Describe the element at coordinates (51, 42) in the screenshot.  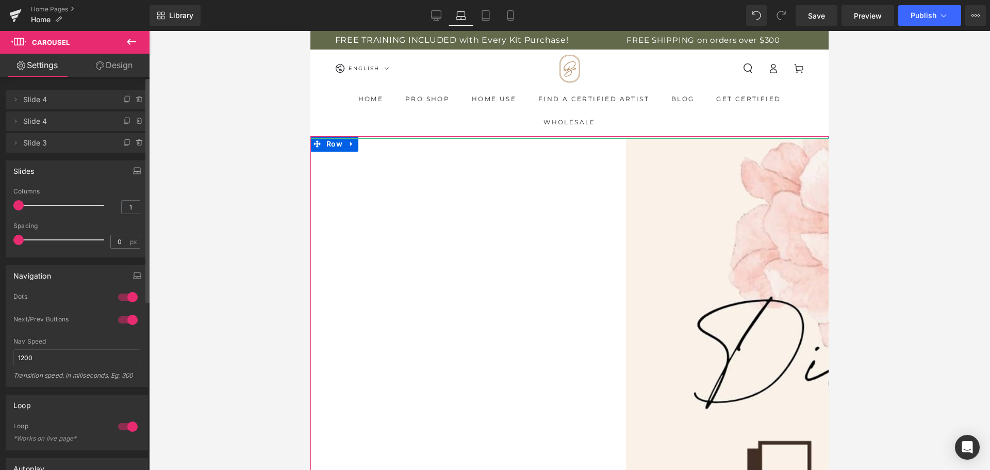
I see `span: Carousel` at that location.